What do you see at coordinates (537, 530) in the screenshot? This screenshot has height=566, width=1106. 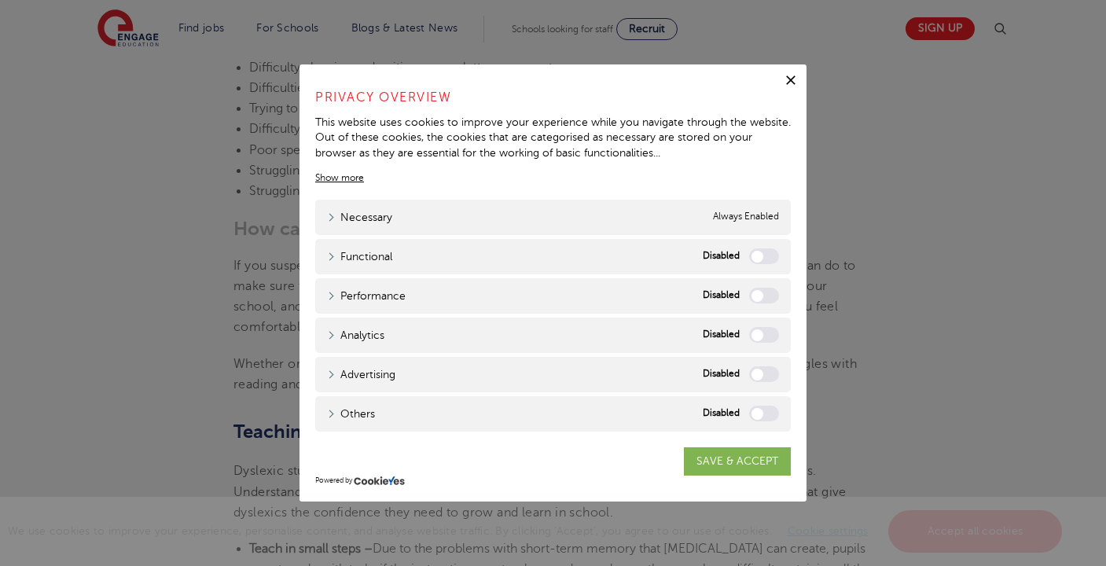 I see `span: We use cookies to improve your experience, personalise content, and analyse website traffic. By c...` at bounding box center [537, 530].